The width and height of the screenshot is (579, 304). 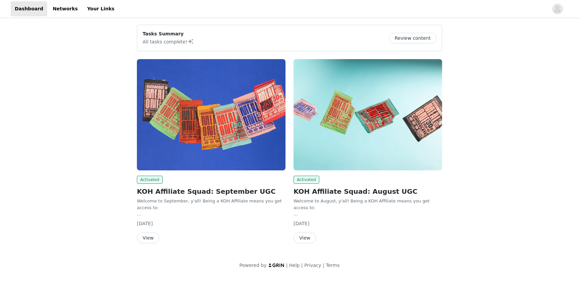 What do you see at coordinates (557, 9) in the screenshot?
I see `div: avatar` at bounding box center [557, 9].